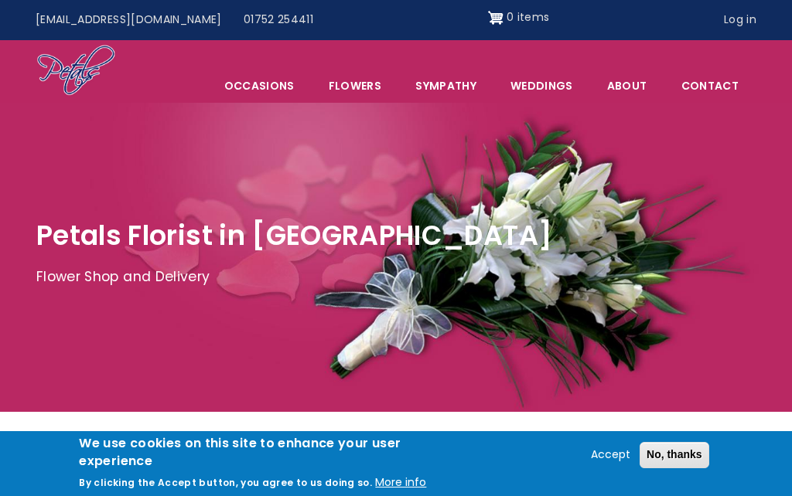  Describe the element at coordinates (76, 71) in the screenshot. I see `img: Home` at that location.